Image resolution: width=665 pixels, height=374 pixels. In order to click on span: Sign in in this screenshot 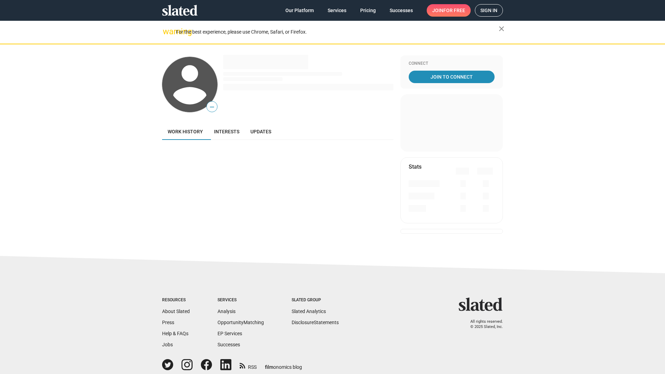, I will do `click(489, 10)`.